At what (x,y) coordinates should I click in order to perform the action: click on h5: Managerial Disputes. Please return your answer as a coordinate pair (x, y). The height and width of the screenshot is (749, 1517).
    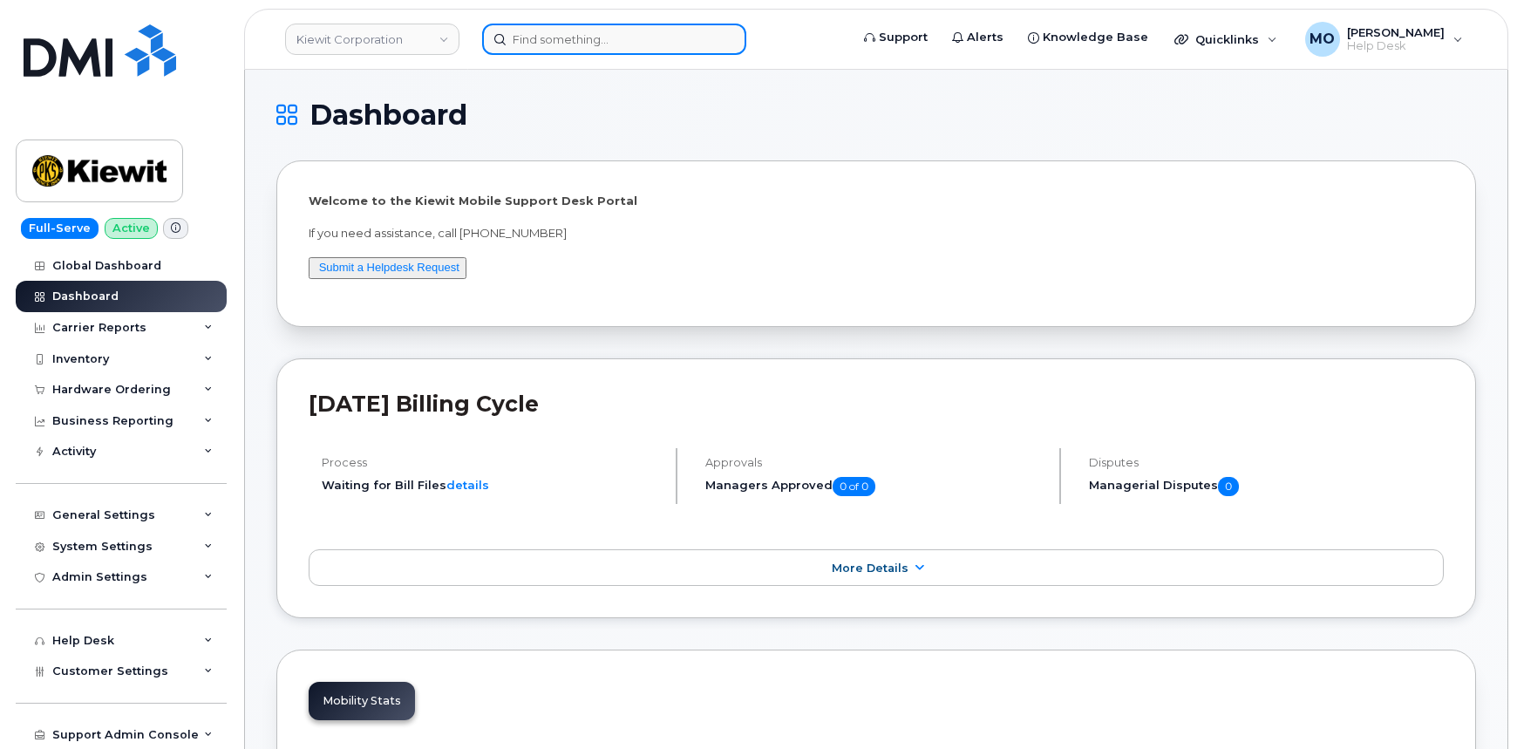
    Looking at the image, I should click on (1266, 487).